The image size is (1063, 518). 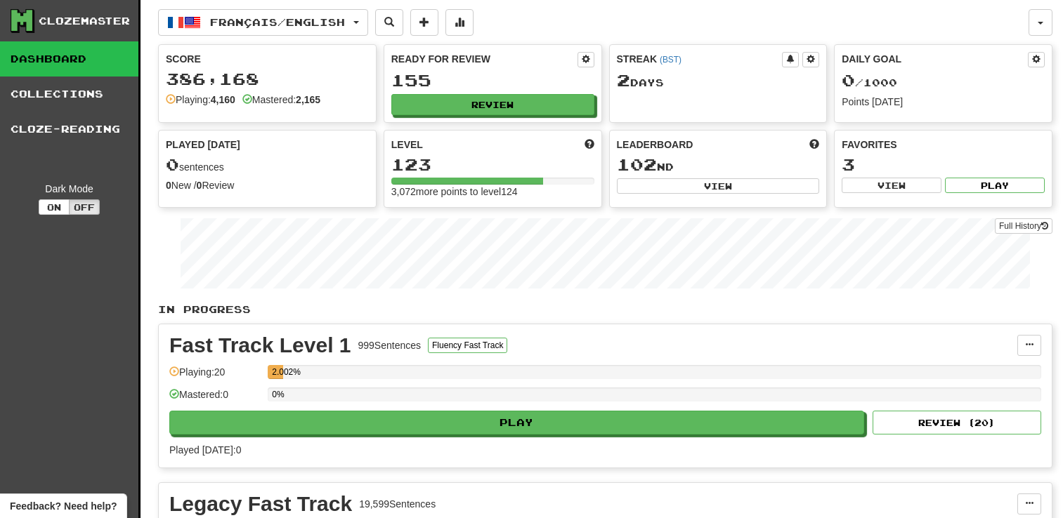 What do you see at coordinates (957, 423) in the screenshot?
I see `button: Review (20)` at bounding box center [957, 423].